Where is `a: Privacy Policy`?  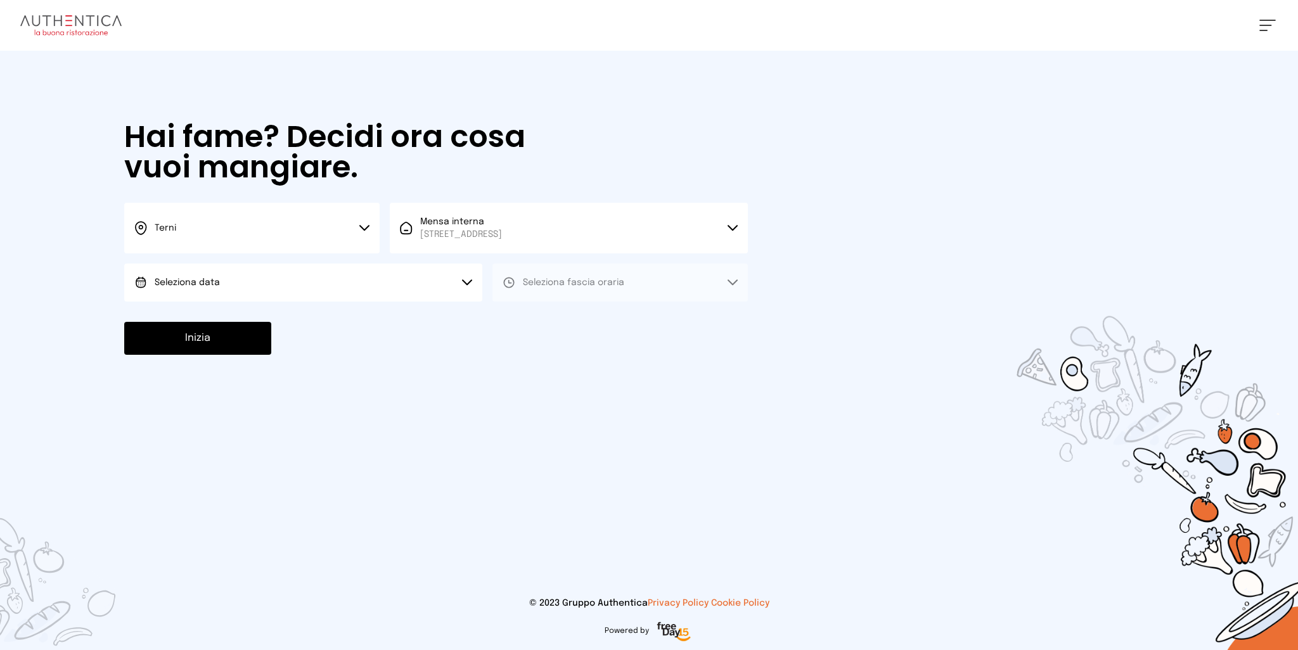
a: Privacy Policy is located at coordinates (678, 603).